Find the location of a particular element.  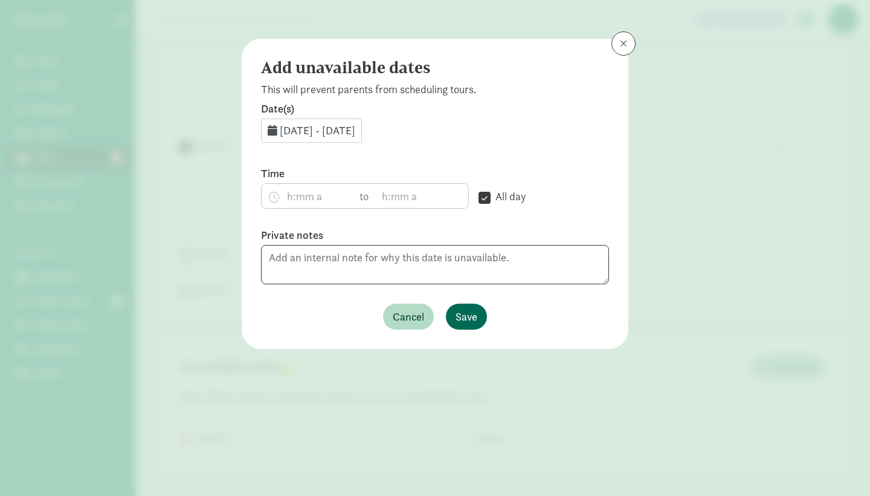

button: Save is located at coordinates (467, 316).